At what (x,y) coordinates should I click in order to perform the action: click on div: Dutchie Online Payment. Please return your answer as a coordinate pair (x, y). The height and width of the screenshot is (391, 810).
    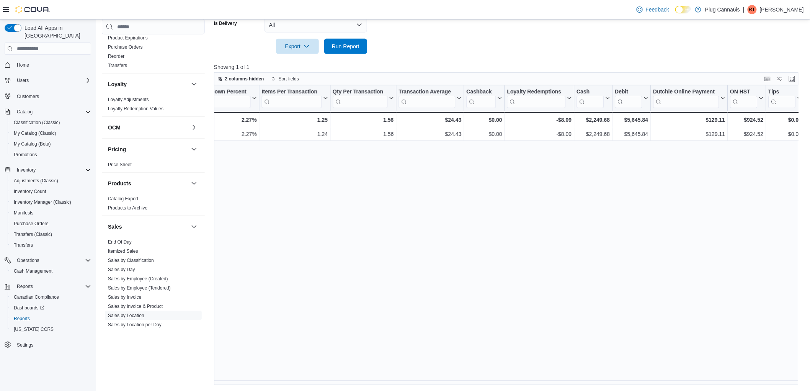
    Looking at the image, I should click on (687, 98).